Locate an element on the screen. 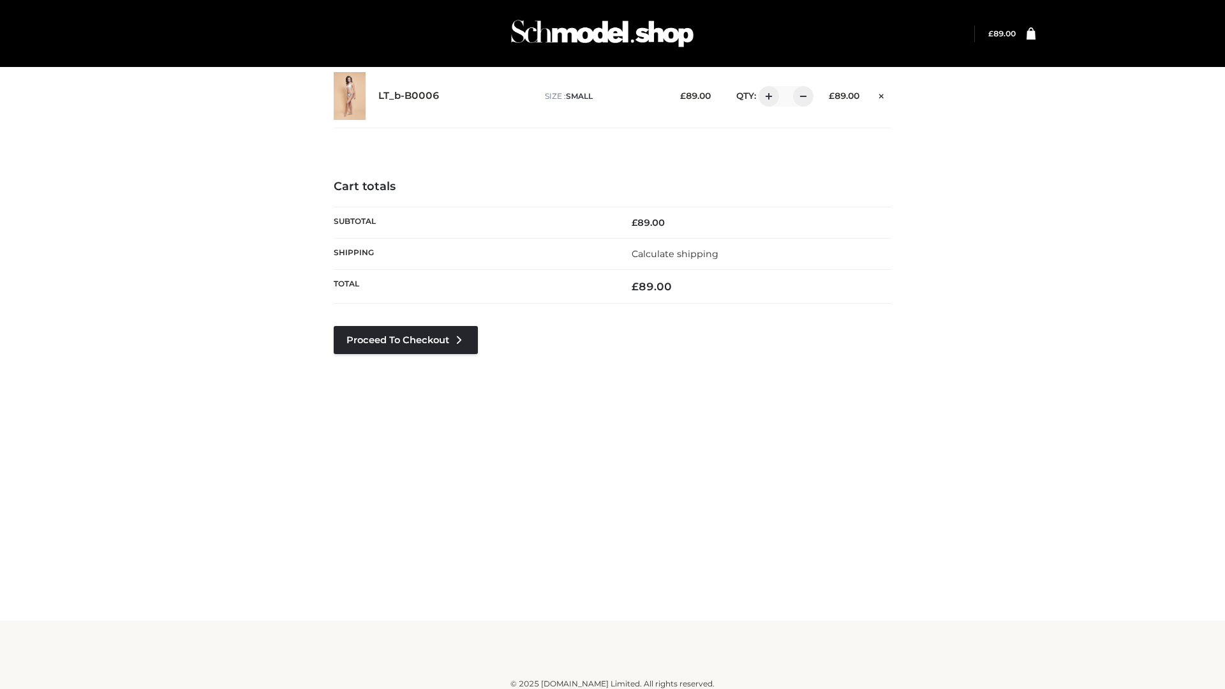  img: Schmodel Admin 964 is located at coordinates (602, 33).